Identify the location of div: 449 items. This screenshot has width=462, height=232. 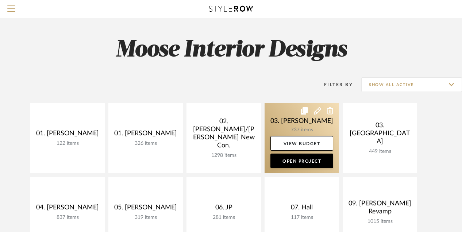
(380, 152).